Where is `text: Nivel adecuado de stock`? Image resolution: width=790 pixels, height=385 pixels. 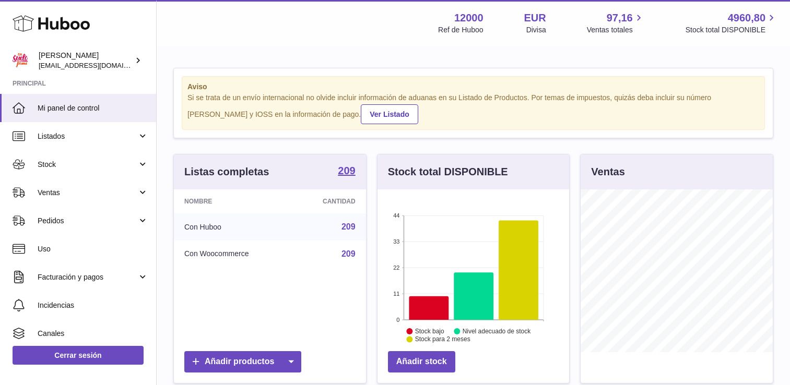
text: Nivel adecuado de stock is located at coordinates (497, 331).